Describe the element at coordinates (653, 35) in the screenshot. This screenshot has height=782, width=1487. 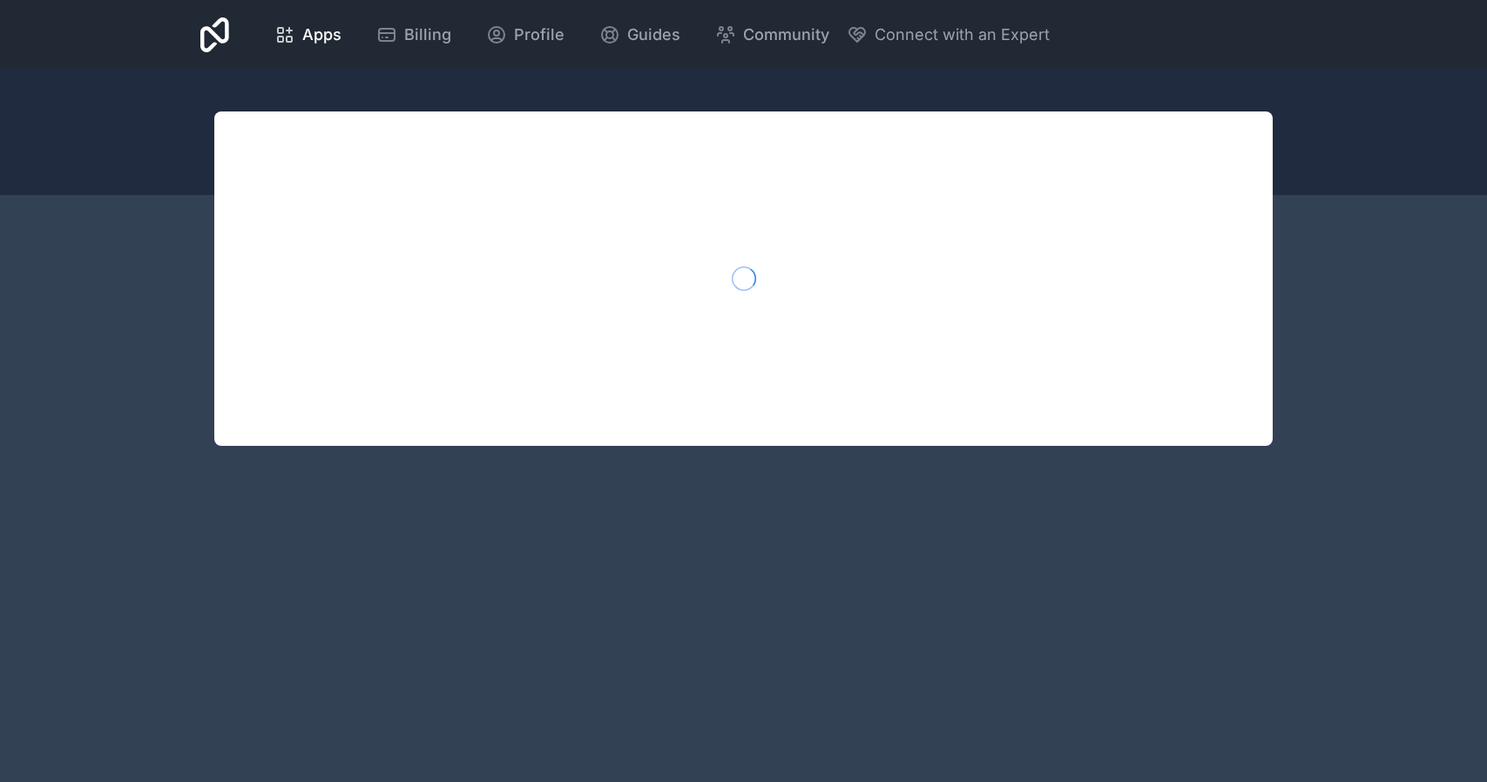
I see `span: Guides` at that location.